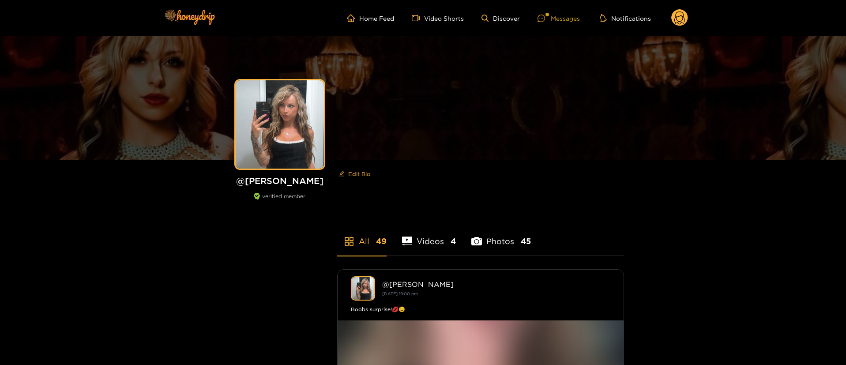 This screenshot has width=846, height=365. I want to click on div: Boobs surprise!💋😉, so click(480, 309).